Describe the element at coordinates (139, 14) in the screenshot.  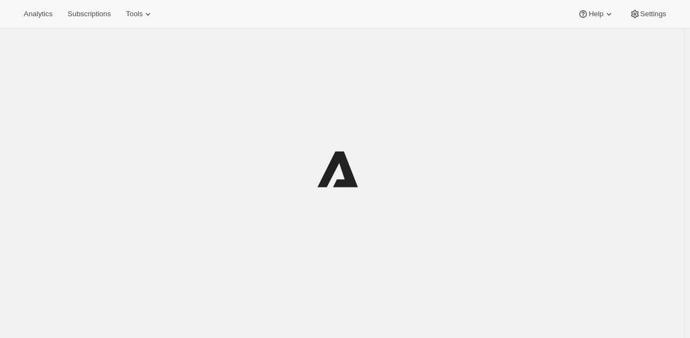
I see `button: Tools` at that location.